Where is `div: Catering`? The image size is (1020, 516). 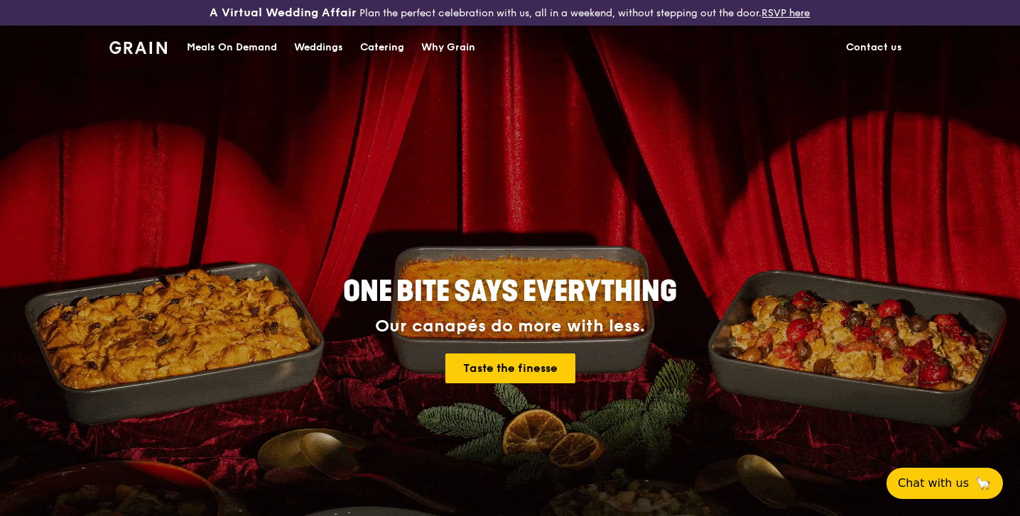
div: Catering is located at coordinates (382, 48).